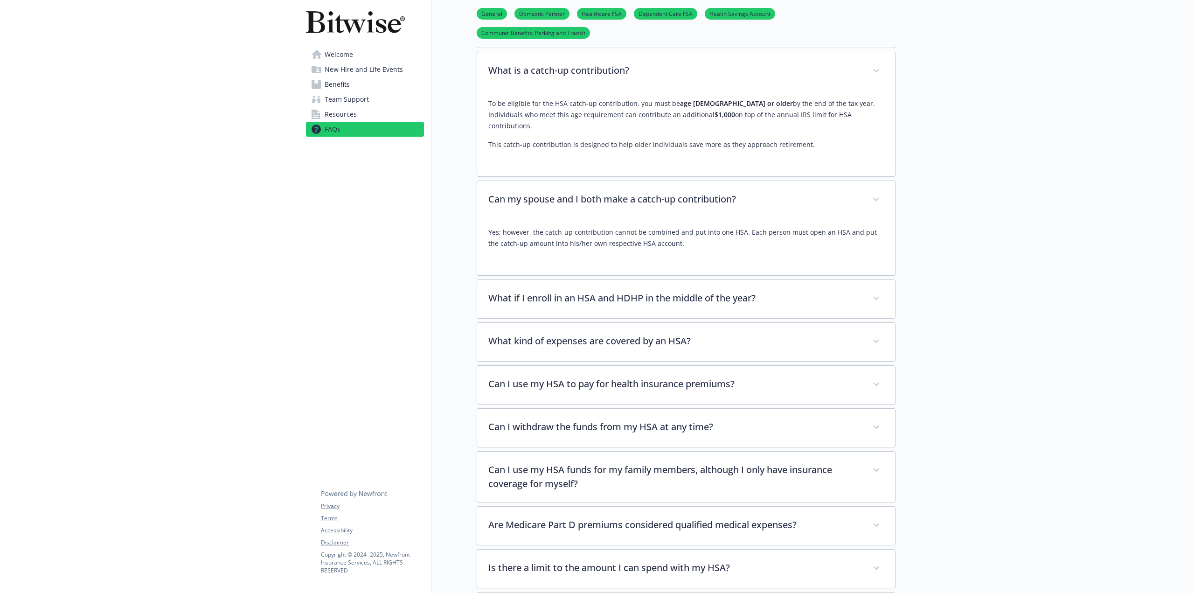 This screenshot has width=1194, height=593. What do you see at coordinates (337, 84) in the screenshot?
I see `span: Benefits` at bounding box center [337, 84].